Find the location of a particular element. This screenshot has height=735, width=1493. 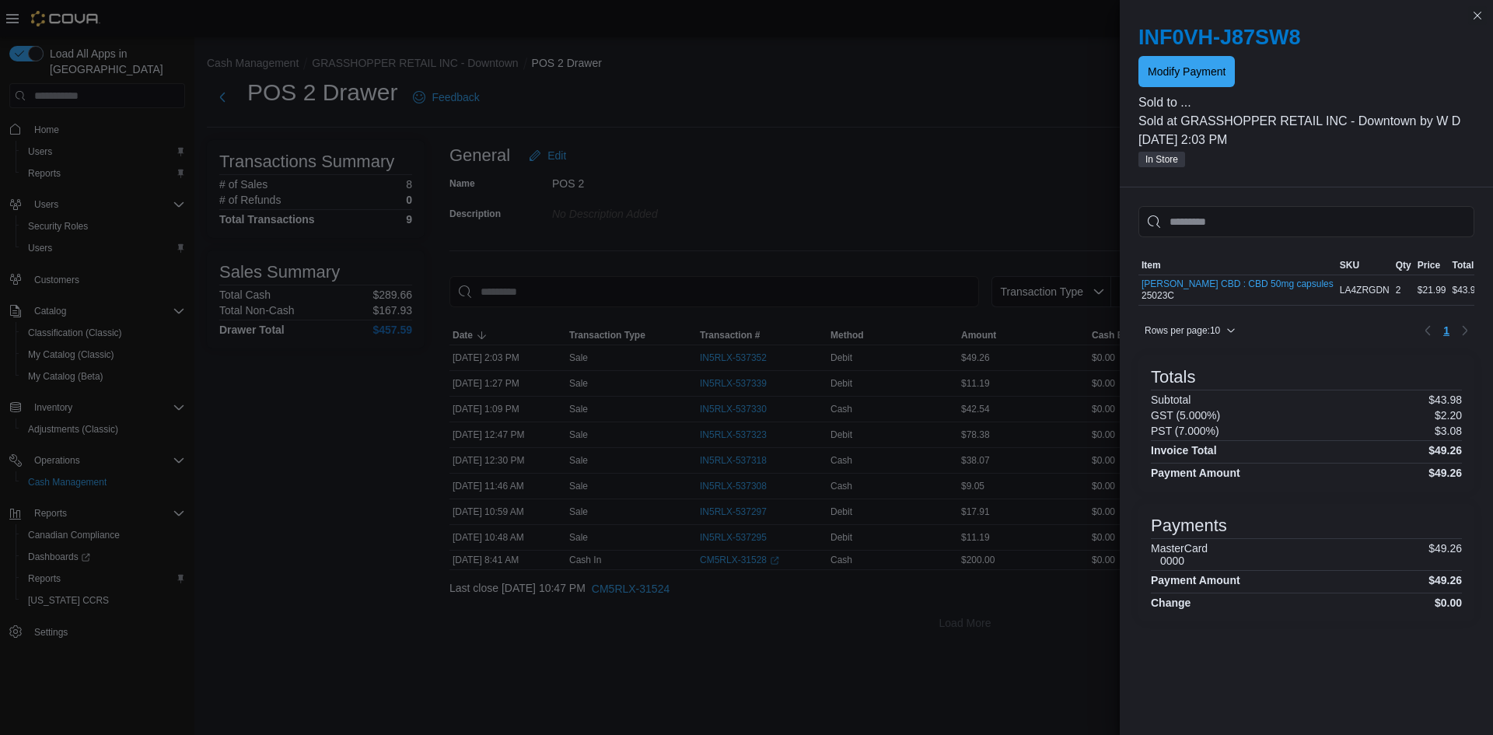

span: Rows per page : 10 is located at coordinates (1182, 330).